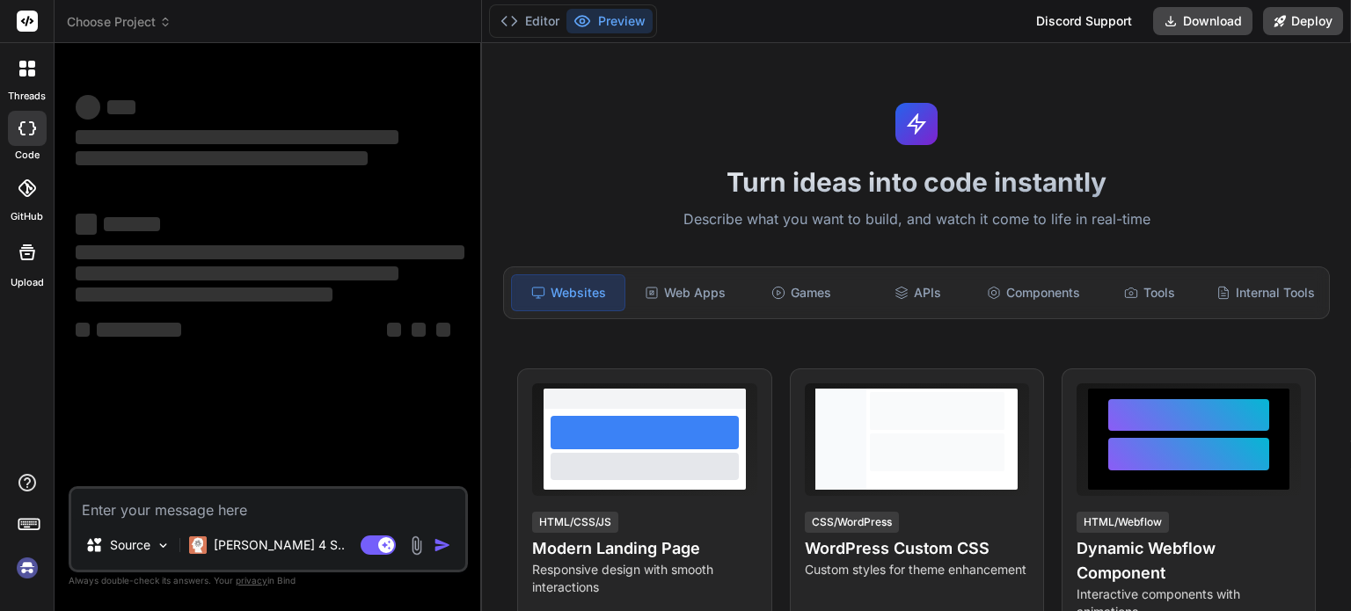  What do you see at coordinates (1084, 21) in the screenshot?
I see `div: Discord Support` at bounding box center [1084, 21].